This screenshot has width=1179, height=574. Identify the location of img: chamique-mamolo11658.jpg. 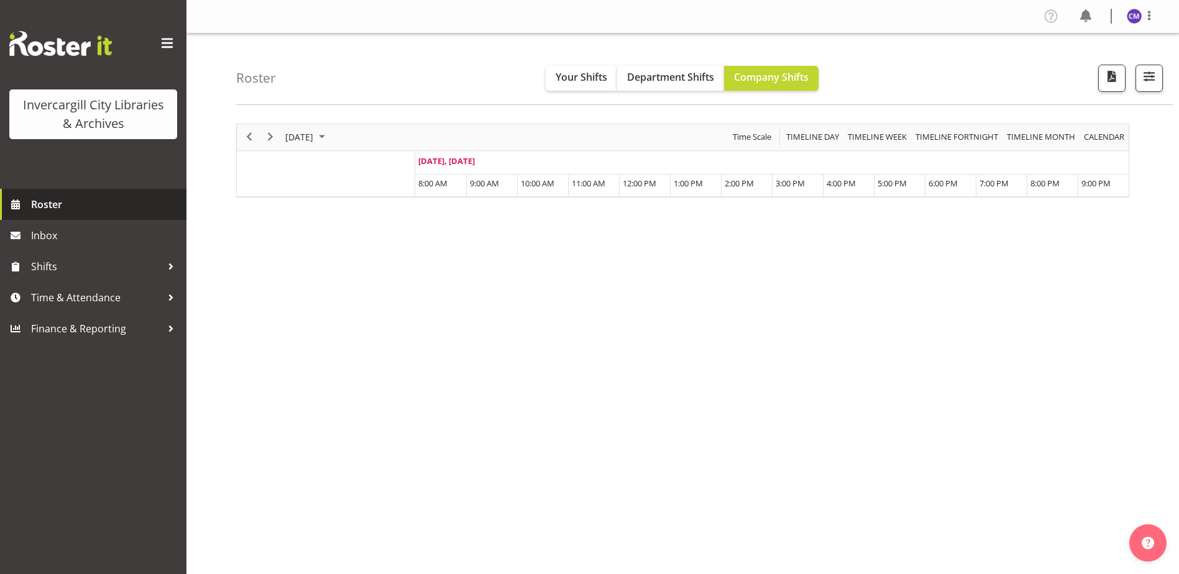
(1134, 16).